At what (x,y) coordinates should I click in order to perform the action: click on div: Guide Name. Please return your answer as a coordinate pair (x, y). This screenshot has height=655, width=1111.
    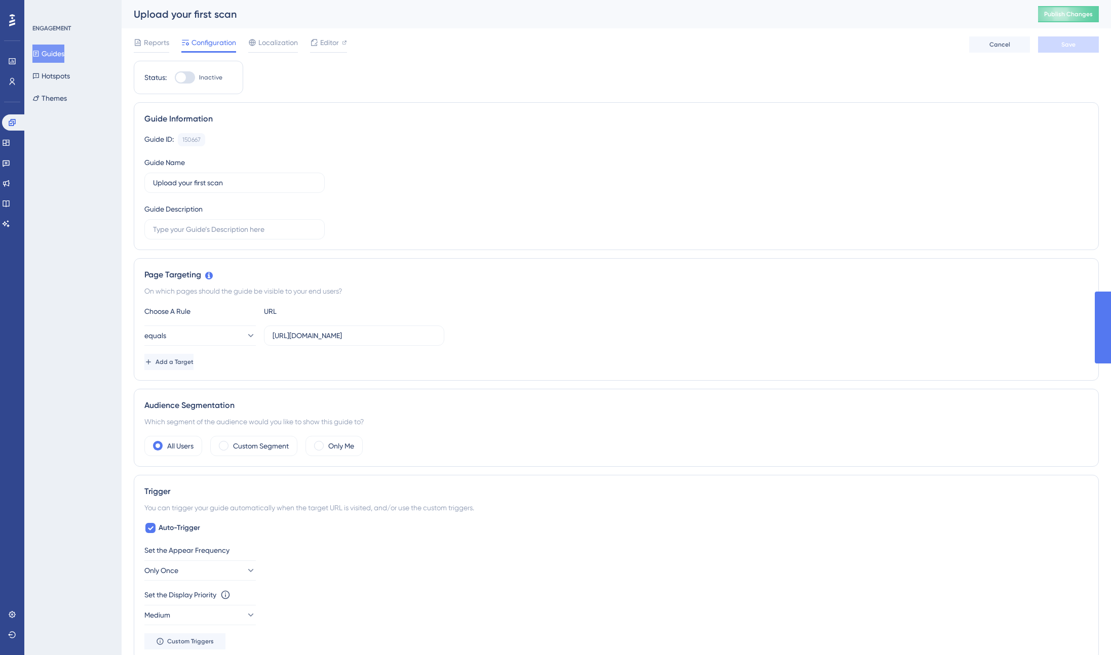
    Looking at the image, I should click on (165, 163).